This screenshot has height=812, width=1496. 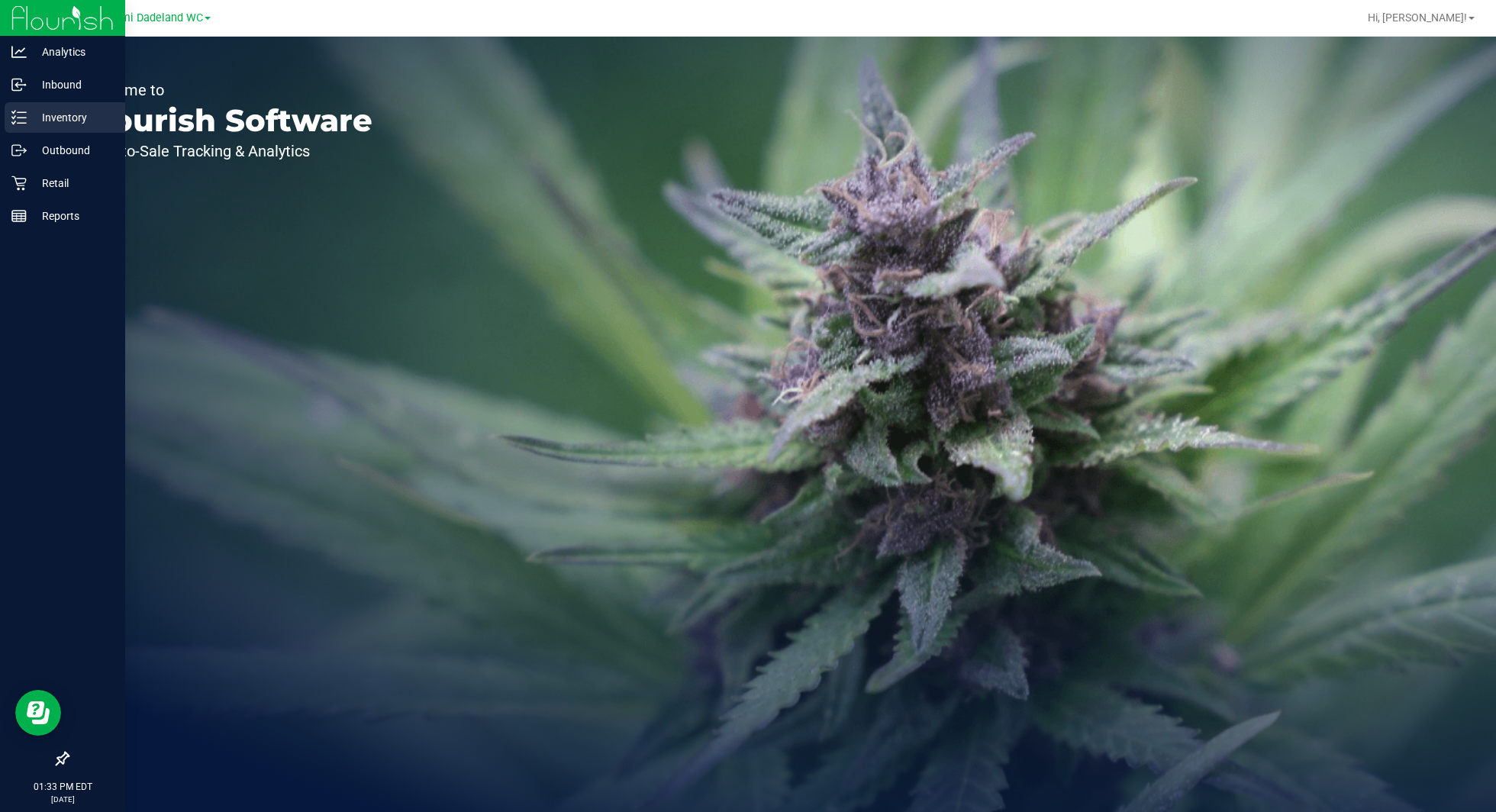 What do you see at coordinates (19, 118) in the screenshot?
I see `inline-svg: Inventory` at bounding box center [19, 118].